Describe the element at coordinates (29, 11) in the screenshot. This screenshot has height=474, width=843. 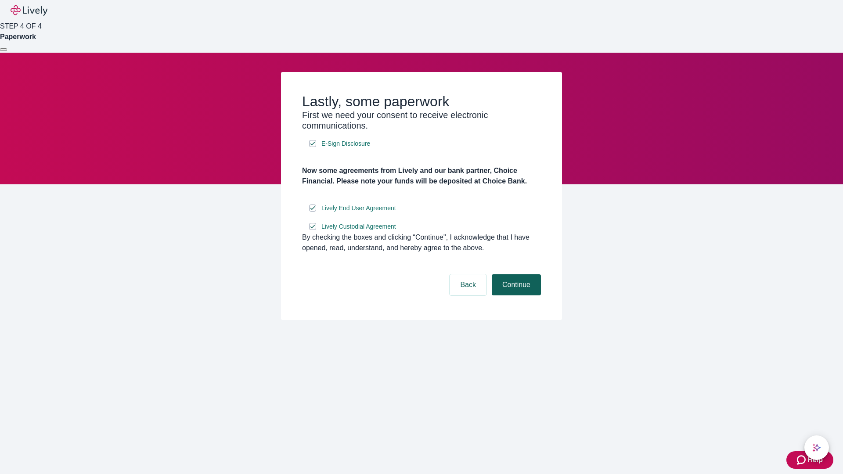
I see `img: Lively` at that location.